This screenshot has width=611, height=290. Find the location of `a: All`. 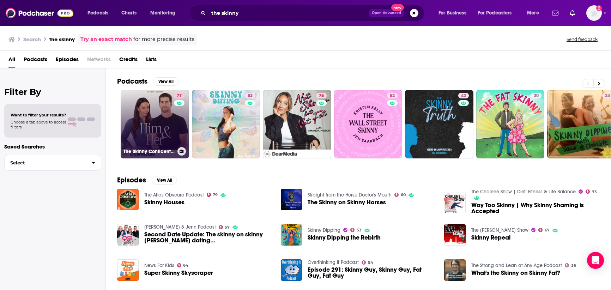

a: All is located at coordinates (12, 61).